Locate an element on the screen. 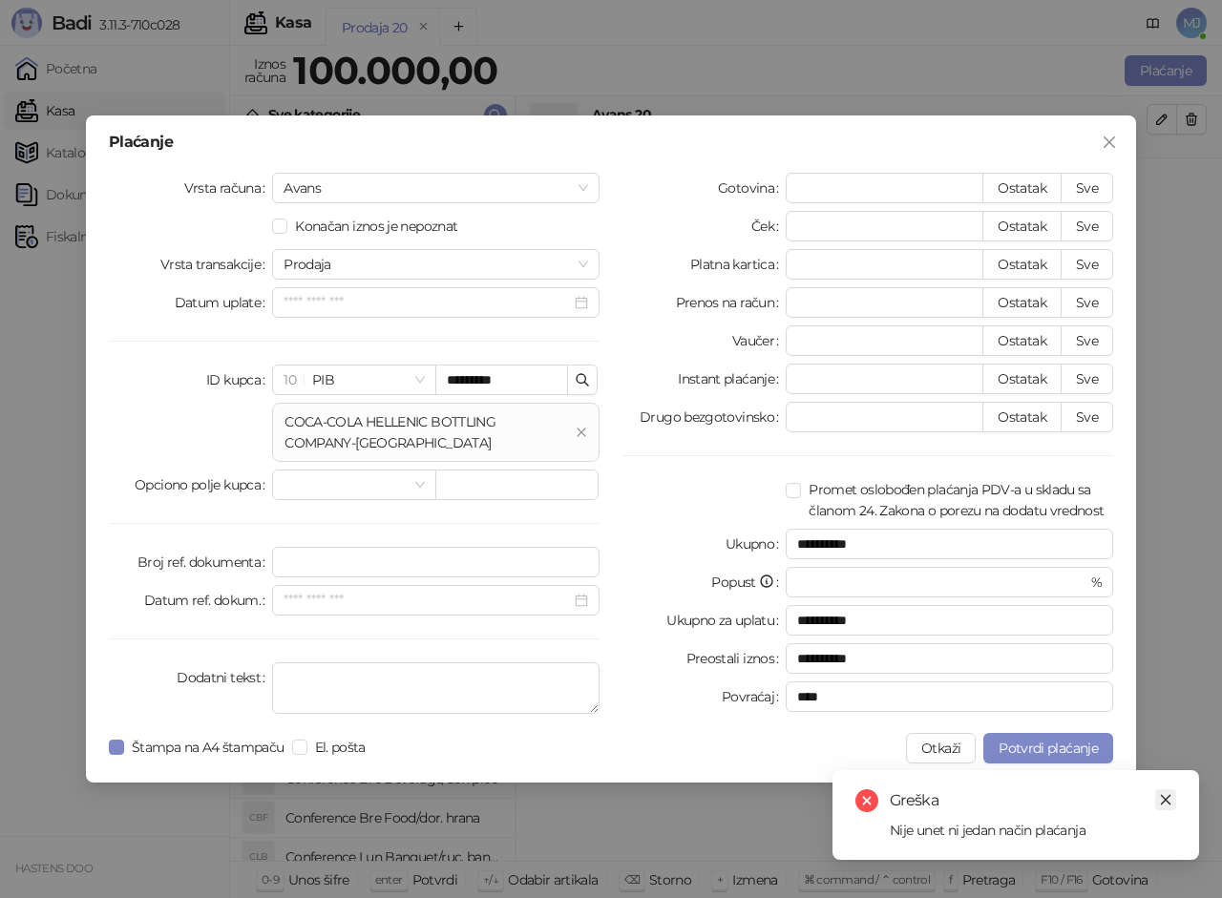 Image resolution: width=1222 pixels, height=898 pixels. a: Close is located at coordinates (1165, 800).